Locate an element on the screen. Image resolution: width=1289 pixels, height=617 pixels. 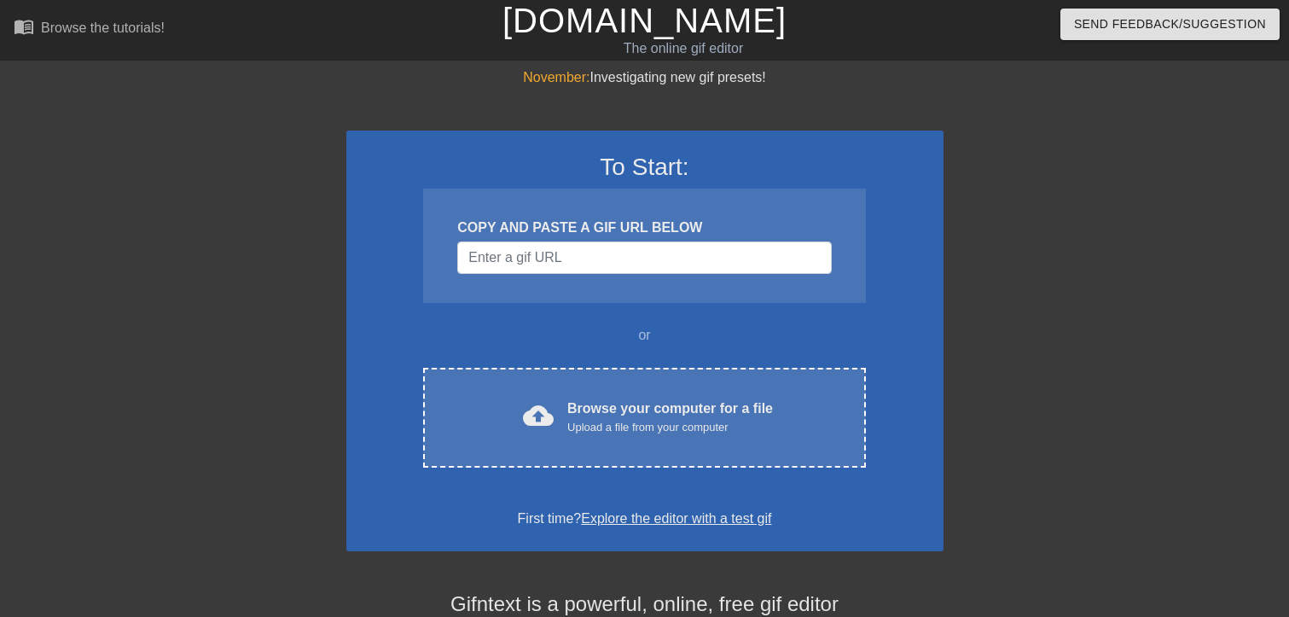
div: Browse your computer for a file is located at coordinates (670, 417).